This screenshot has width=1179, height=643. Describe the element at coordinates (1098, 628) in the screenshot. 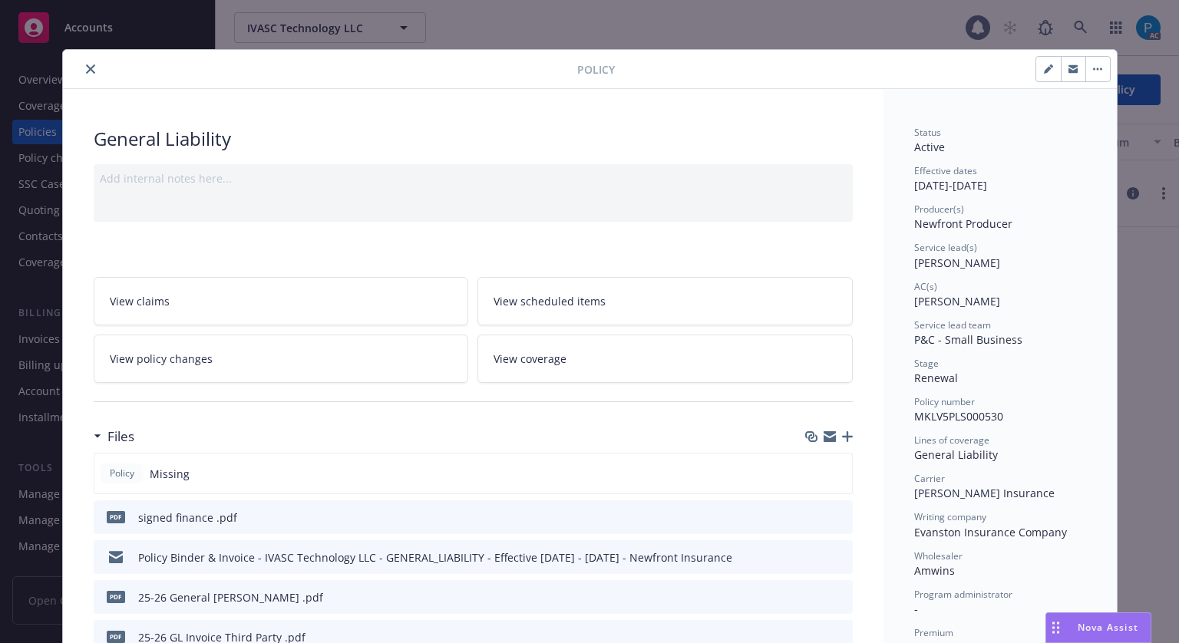

I see `button: Nova Assist` at that location.